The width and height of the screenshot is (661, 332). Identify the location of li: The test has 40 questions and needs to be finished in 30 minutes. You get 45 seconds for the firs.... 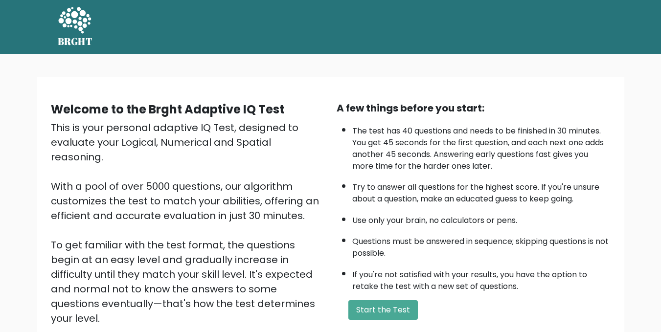
(481, 146).